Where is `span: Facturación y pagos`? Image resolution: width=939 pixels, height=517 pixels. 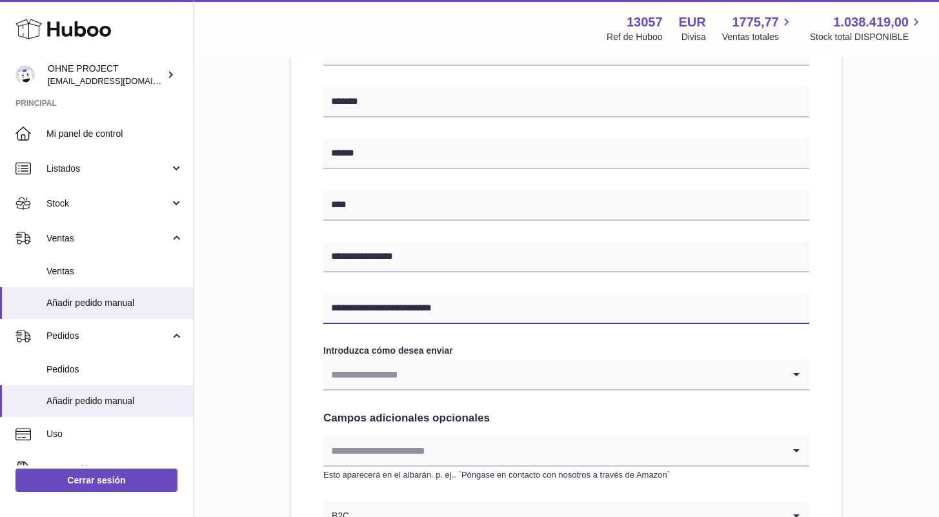
span: Facturación y pagos is located at coordinates (108, 469).